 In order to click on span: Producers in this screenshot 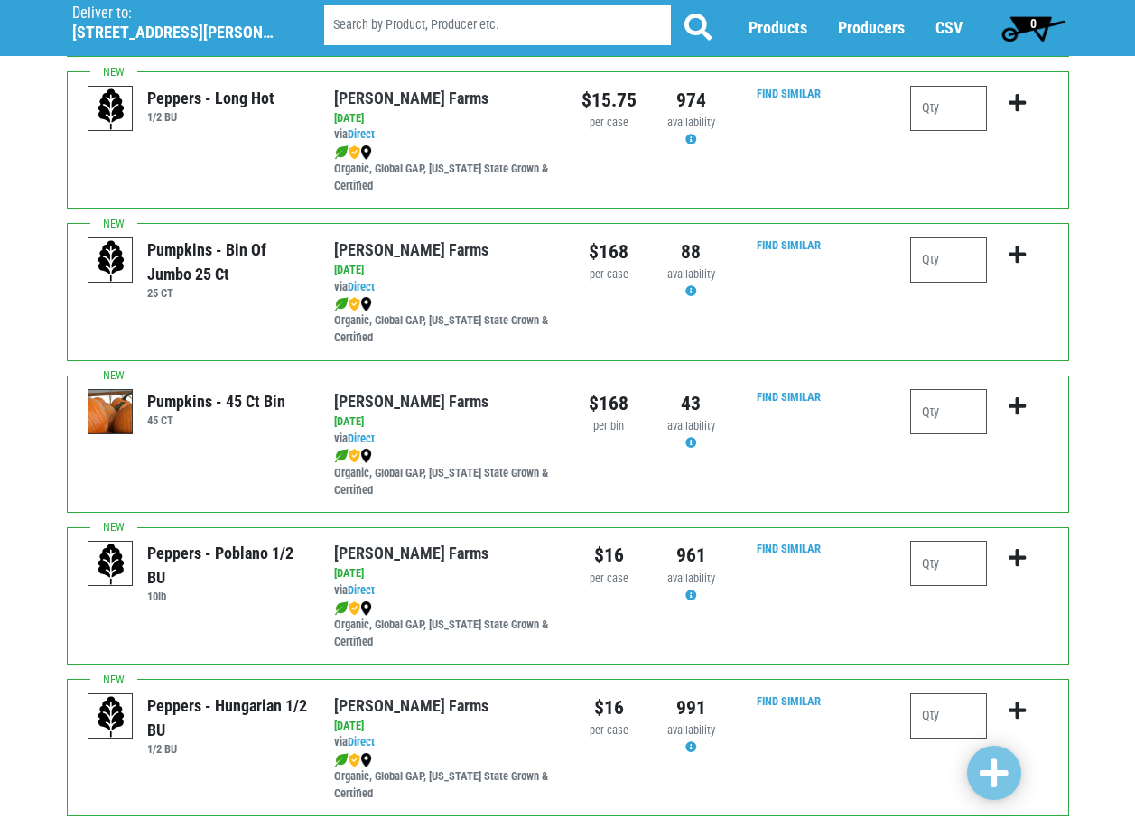, I will do `click(871, 28)`.